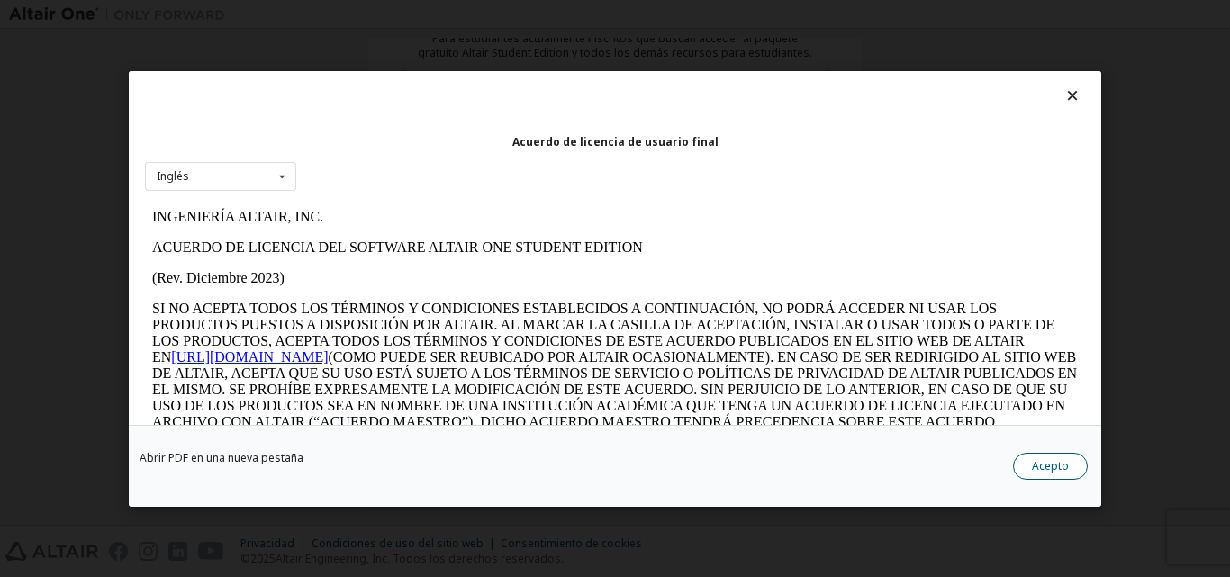  What do you see at coordinates (222, 457) in the screenshot?
I see `font: Abrir PDF en una nueva pestaña` at bounding box center [222, 457].